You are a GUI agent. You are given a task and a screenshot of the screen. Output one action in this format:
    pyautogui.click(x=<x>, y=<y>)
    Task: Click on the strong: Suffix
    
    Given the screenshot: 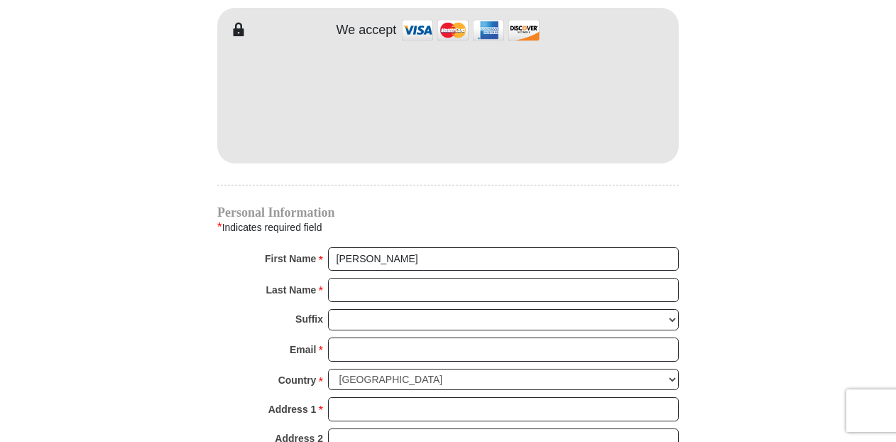 What is the action you would take?
    pyautogui.click(x=309, y=319)
    